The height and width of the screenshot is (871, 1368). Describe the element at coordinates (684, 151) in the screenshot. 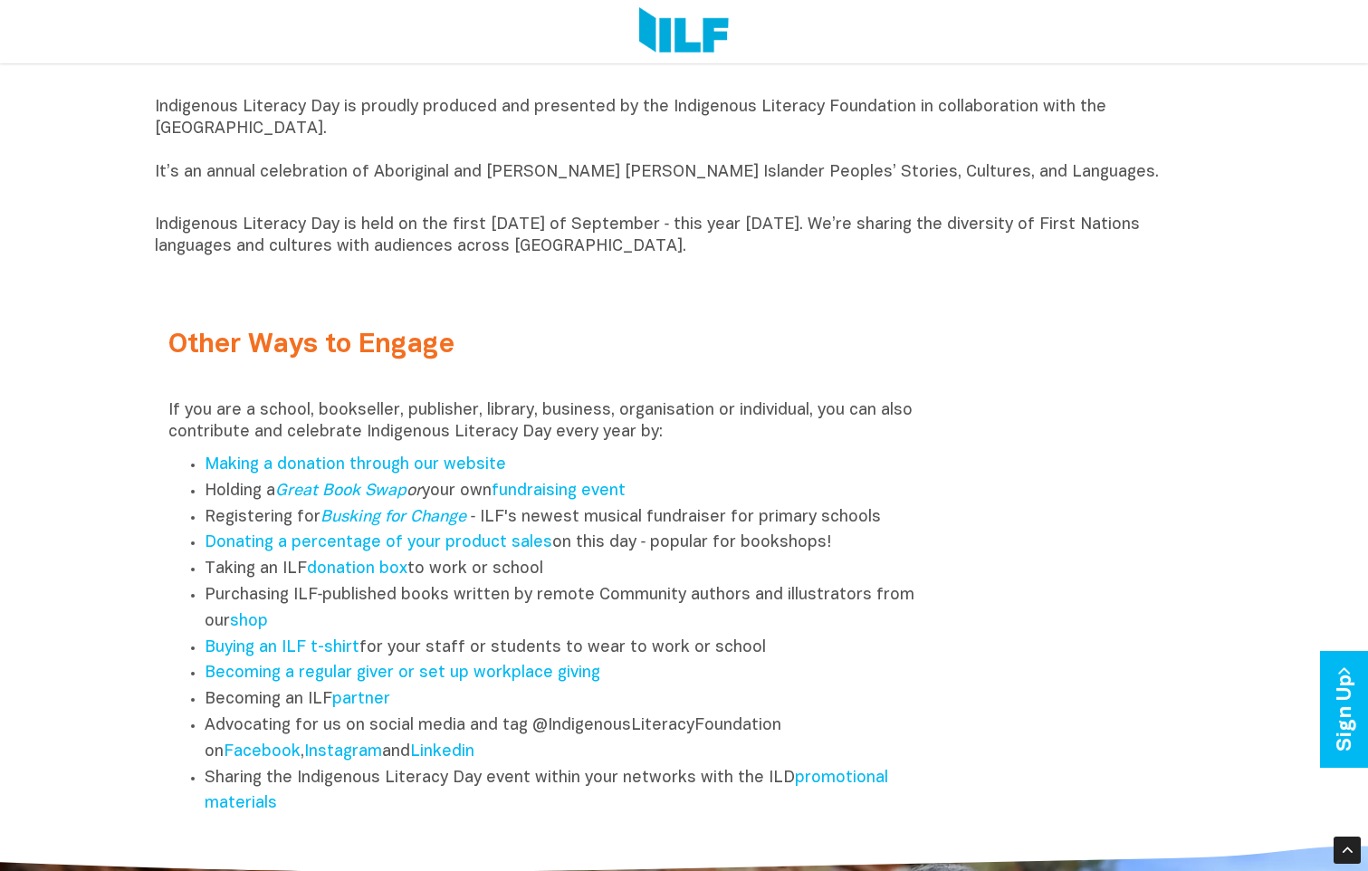

I see `p: Indigenous Literacy Day is proudly produced and presented by the Indigenous Literacy Foundation i...` at that location.